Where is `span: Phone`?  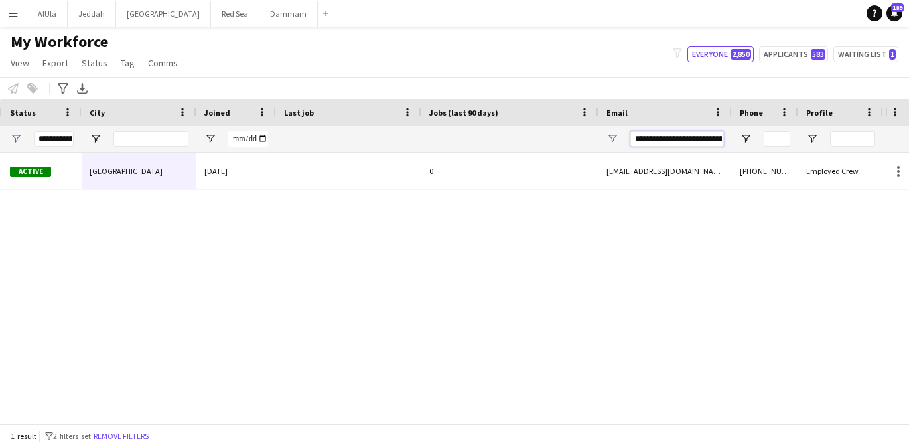 span: Phone is located at coordinates (751, 112).